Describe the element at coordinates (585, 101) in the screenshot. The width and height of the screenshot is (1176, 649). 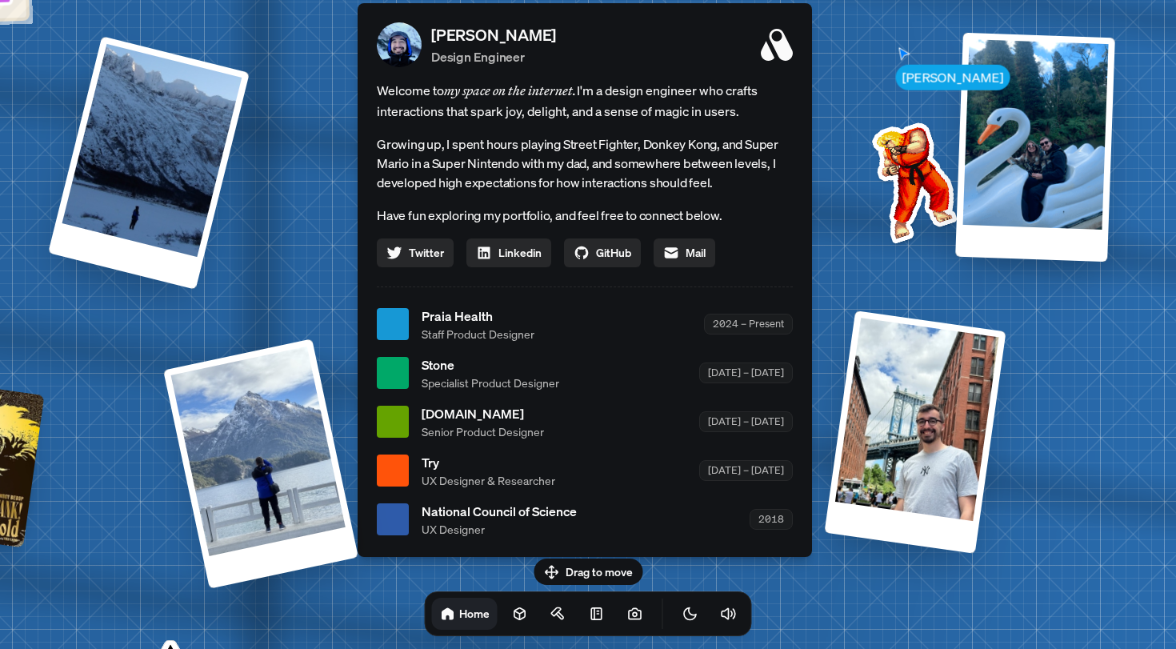
I see `span: Welcome to I'm a design engineer who crafts interactions that spark joy, delight, and a sense of ...` at that location.